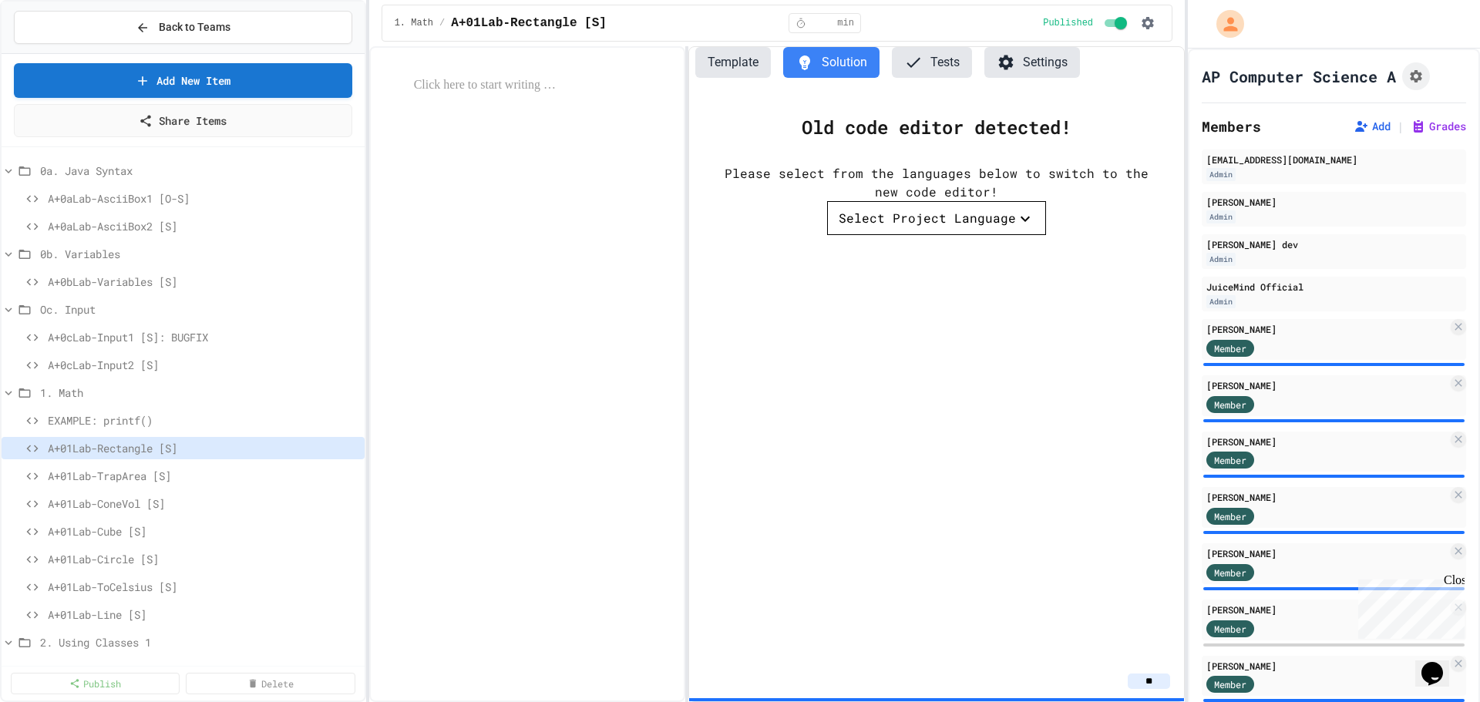  I want to click on span: Back to Teams, so click(194, 27).